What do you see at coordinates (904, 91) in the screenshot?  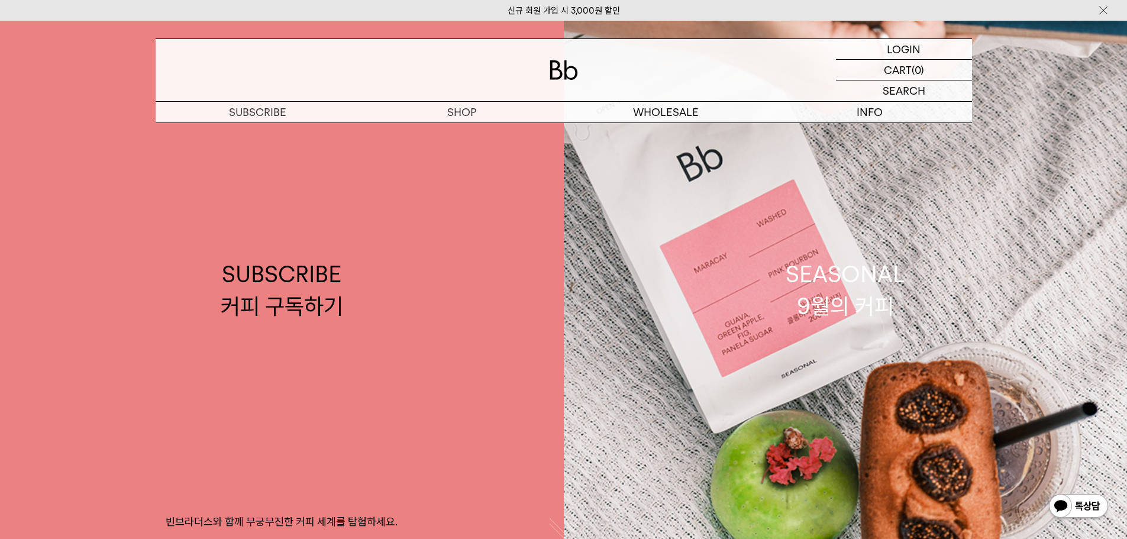 I see `p: SEARCH` at bounding box center [904, 91].